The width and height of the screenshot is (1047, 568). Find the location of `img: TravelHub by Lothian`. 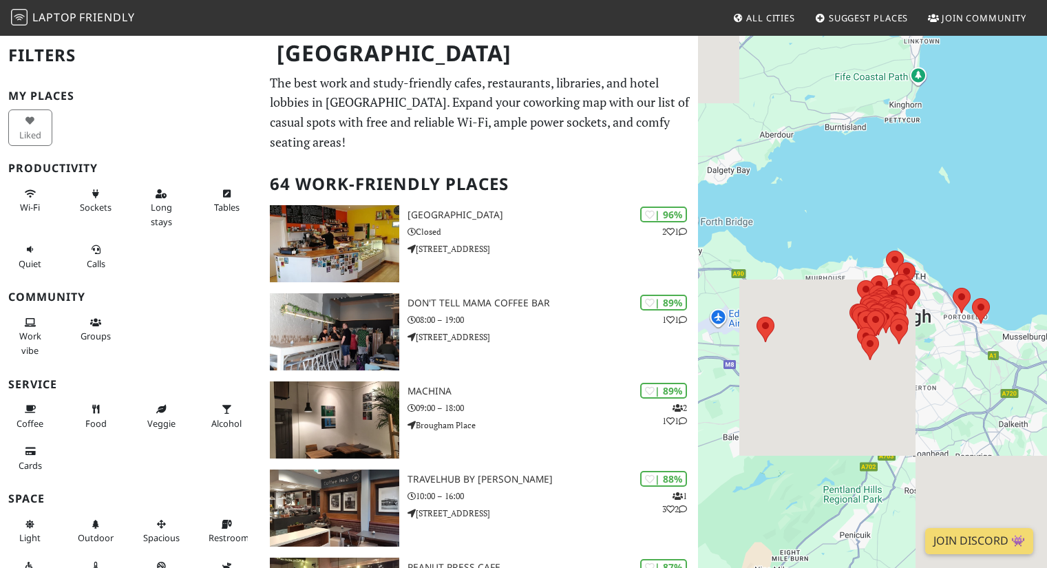

img: TravelHub by Lothian is located at coordinates (334, 508).